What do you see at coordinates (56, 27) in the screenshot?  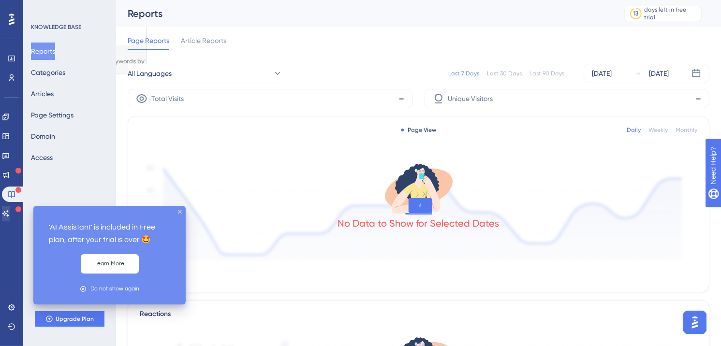 I see `div: KNOWLEDGE BASE` at bounding box center [56, 27].